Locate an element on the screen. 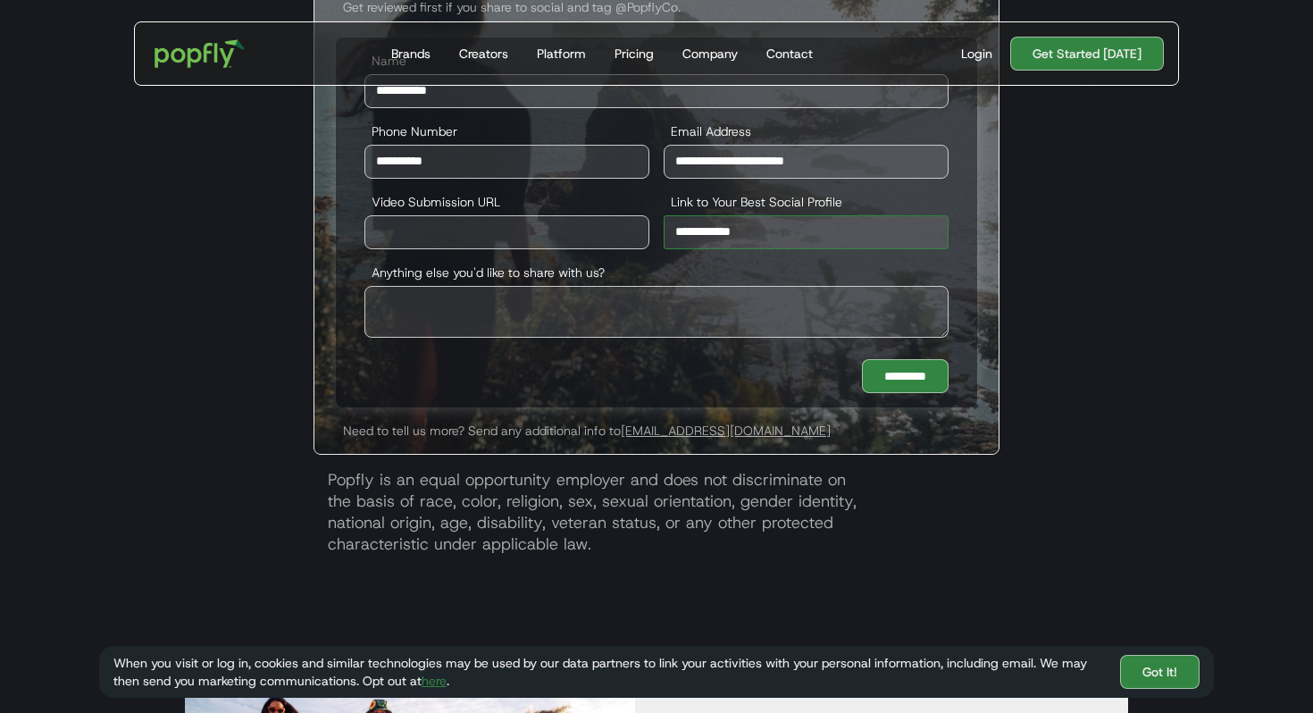  label: Video Submission URL is located at coordinates (507, 202).